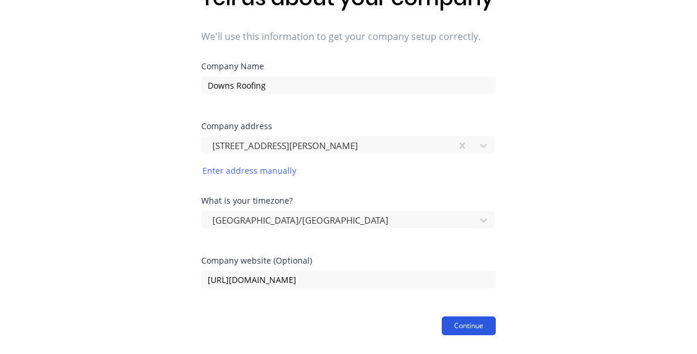 The width and height of the screenshot is (697, 354). I want to click on div: Company address, so click(348, 126).